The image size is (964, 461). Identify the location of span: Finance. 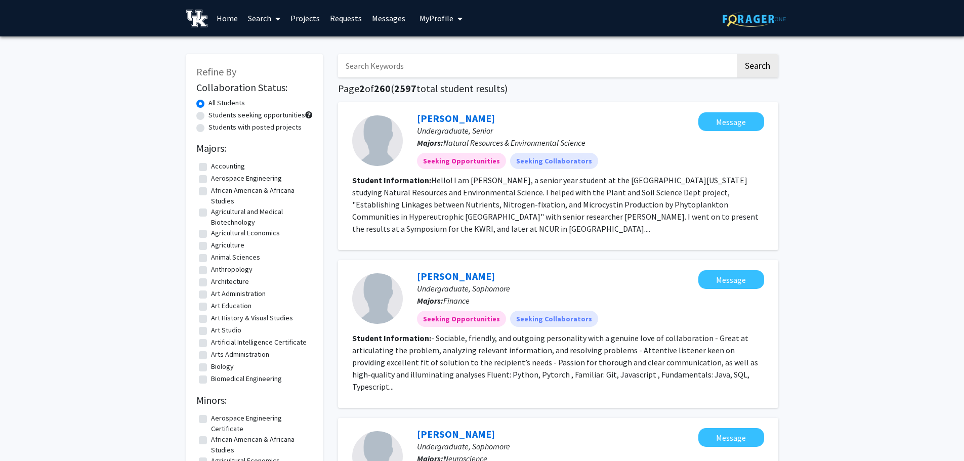
(456, 301).